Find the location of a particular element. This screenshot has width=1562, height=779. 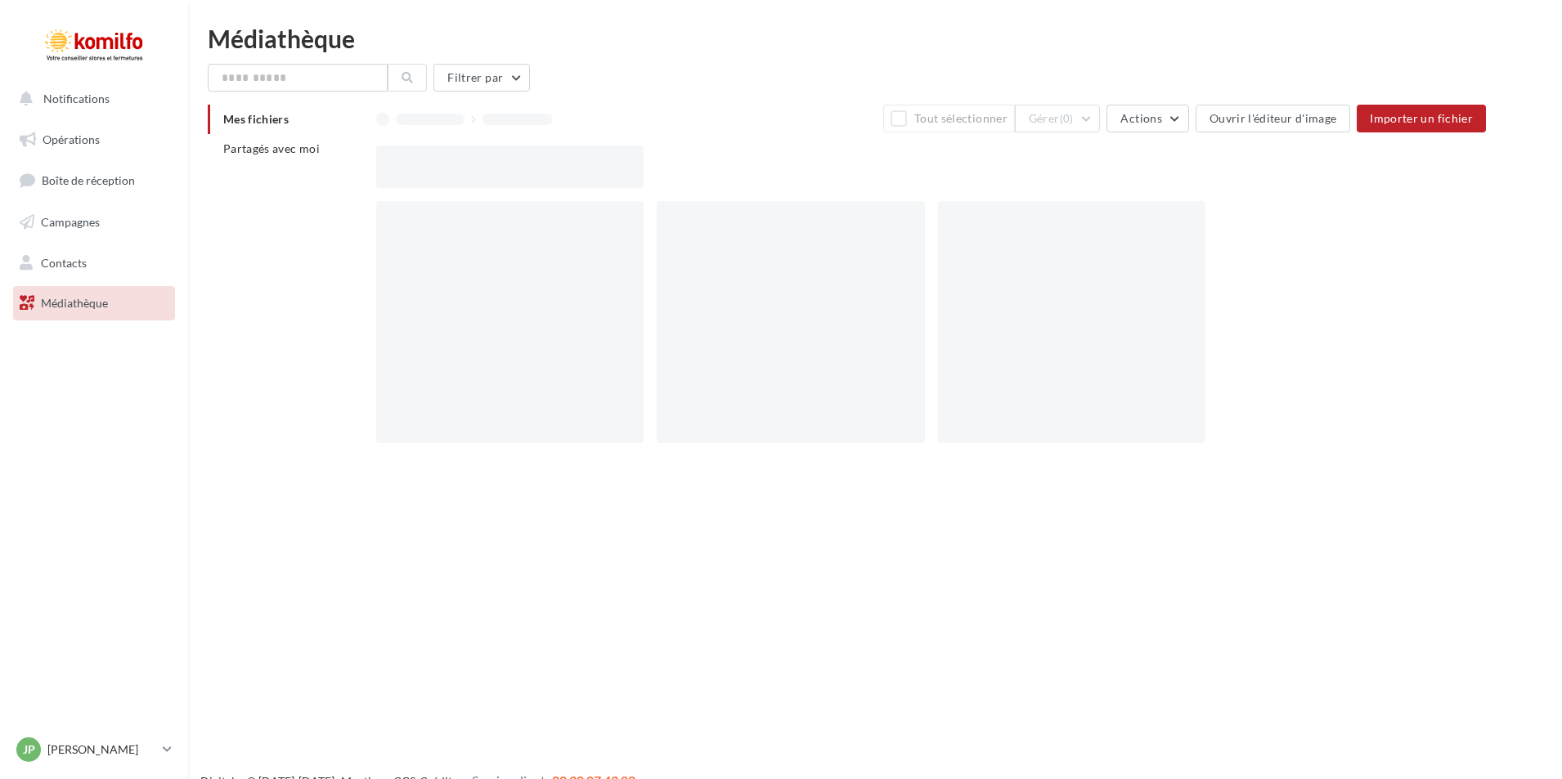

button: Tout sélectionner is located at coordinates (948, 119).